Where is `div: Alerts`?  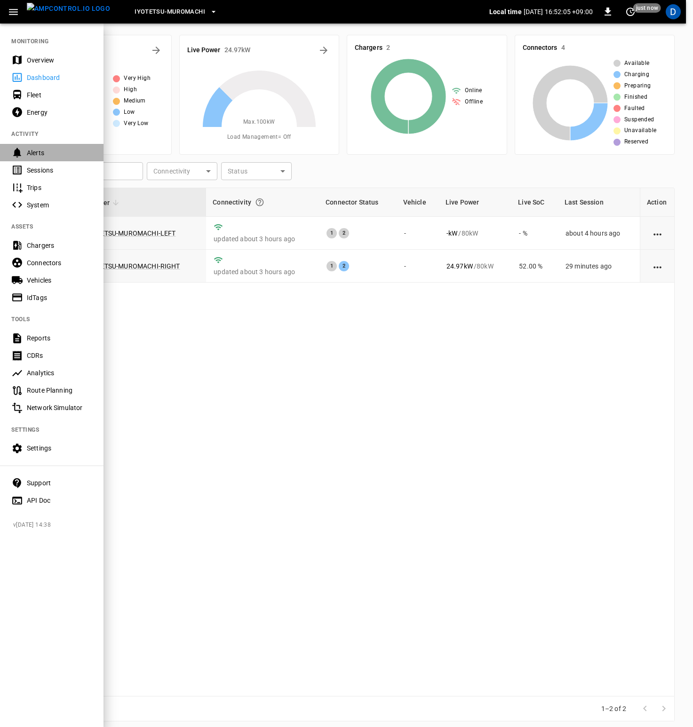
div: Alerts is located at coordinates (59, 153).